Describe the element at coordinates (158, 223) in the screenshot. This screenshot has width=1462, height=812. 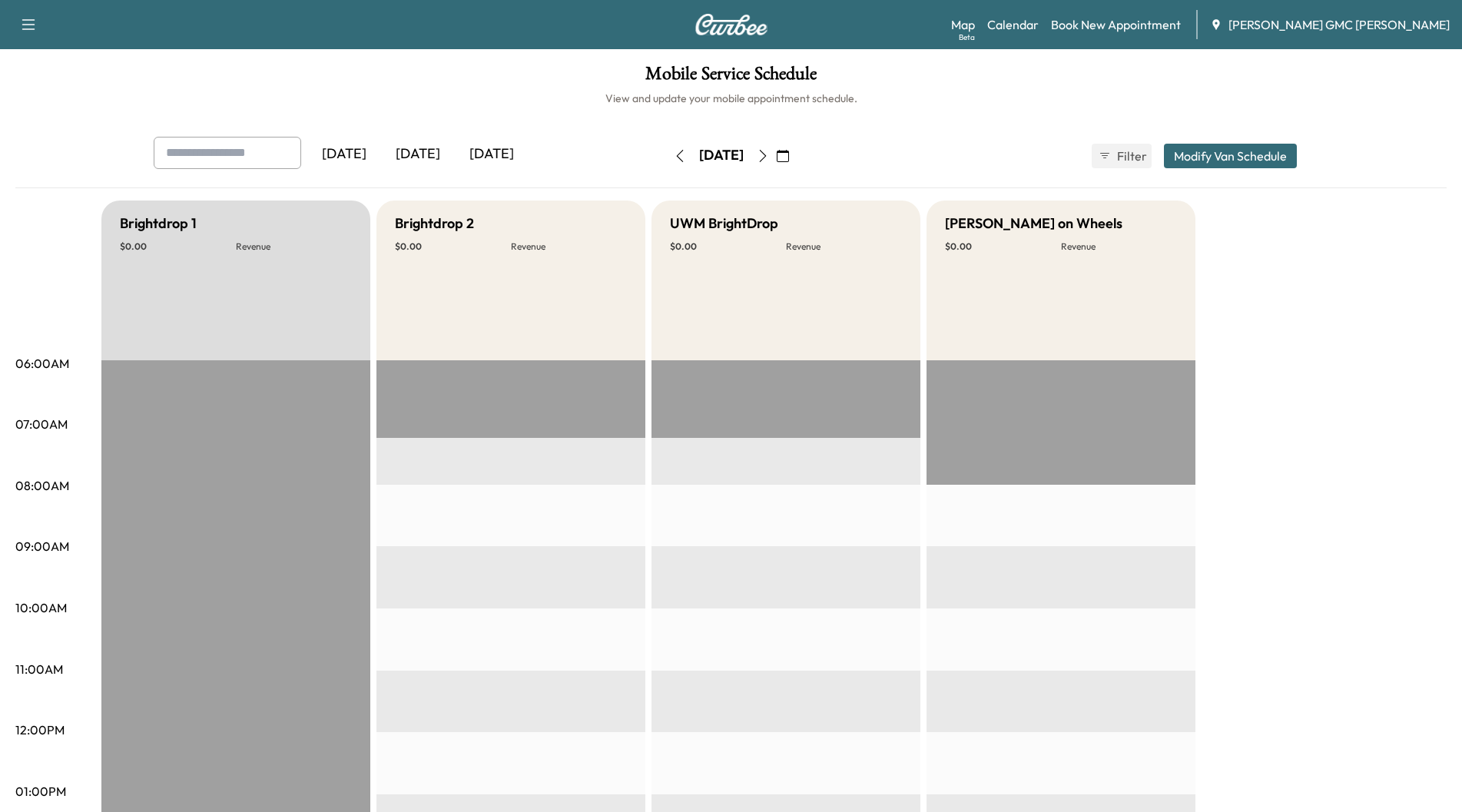
I see `h5: Brightdrop 1` at that location.